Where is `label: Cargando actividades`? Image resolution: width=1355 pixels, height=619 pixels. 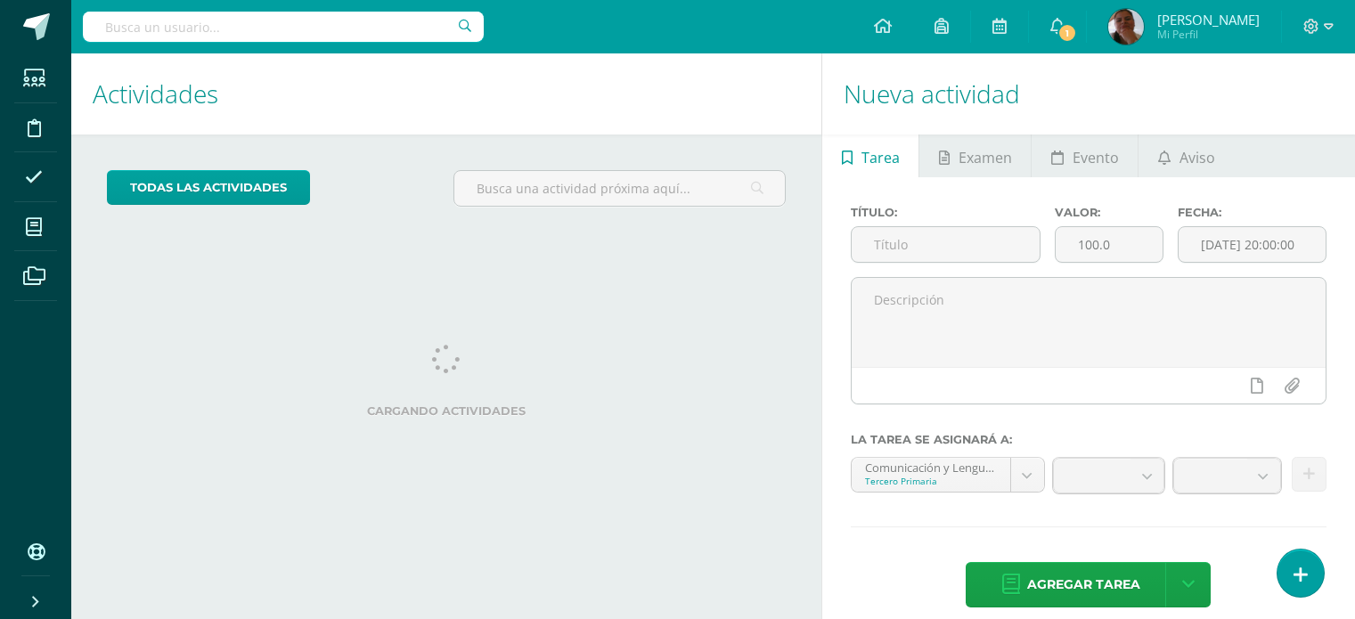
label: Cargando actividades is located at coordinates (446, 411).